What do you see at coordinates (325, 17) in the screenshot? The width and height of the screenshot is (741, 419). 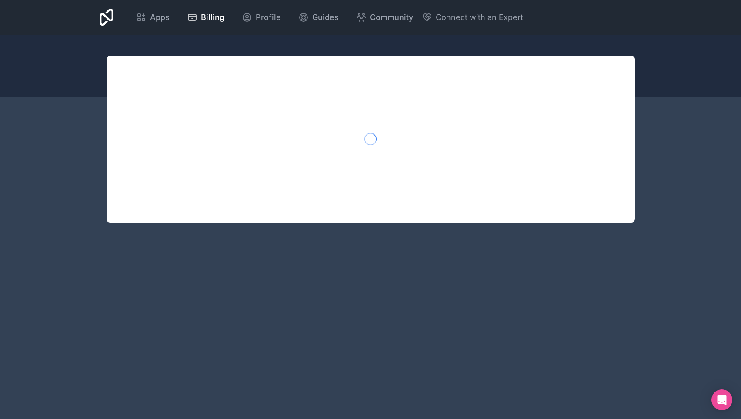 I see `span: Guides` at bounding box center [325, 17].